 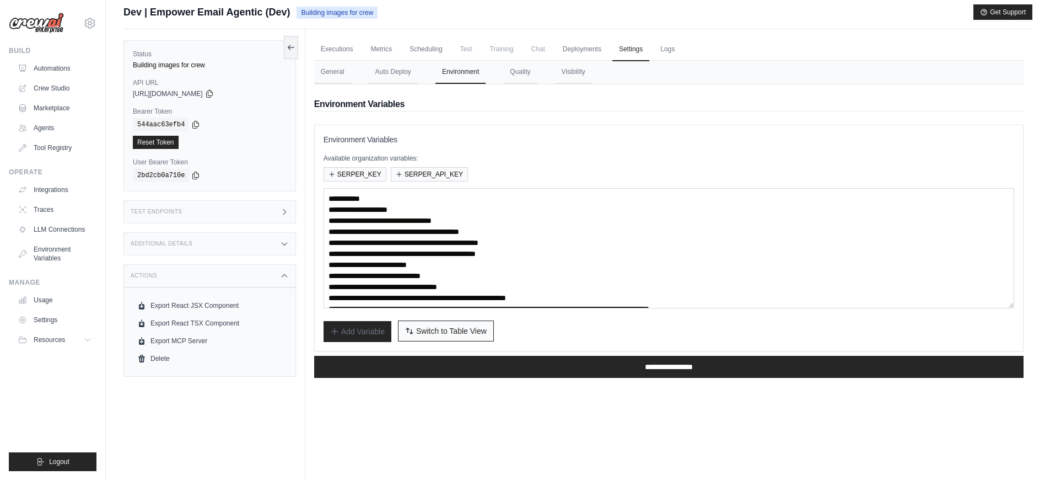 I want to click on h3: Test Endpoints, so click(x=157, y=212).